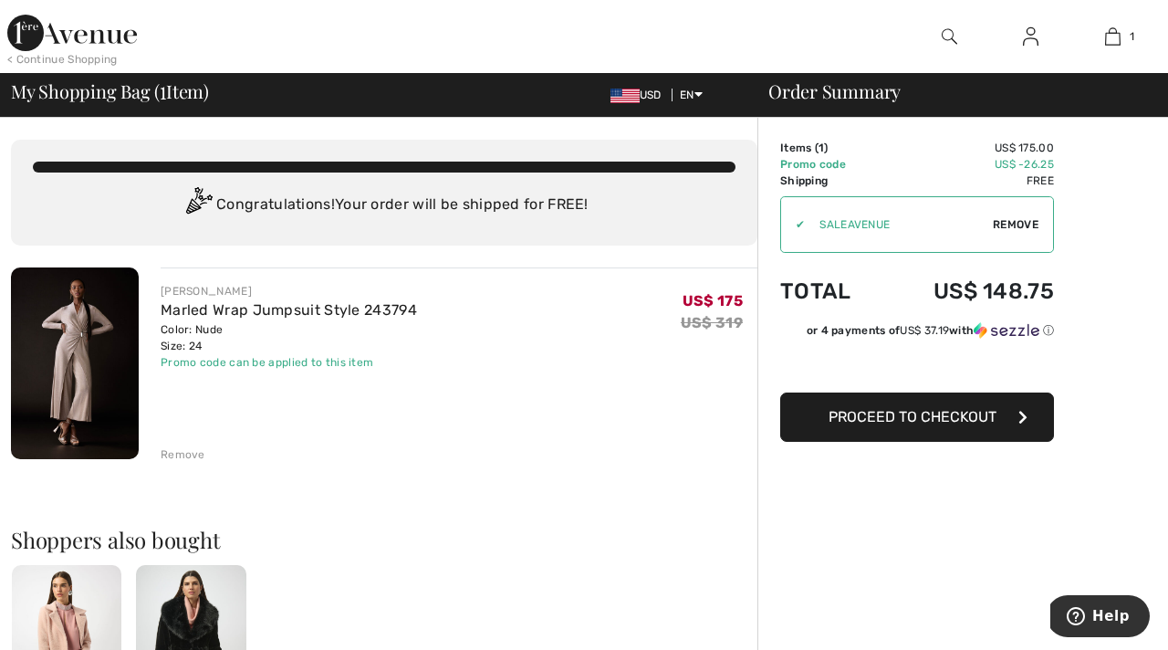 Image resolution: width=1168 pixels, height=650 pixels. Describe the element at coordinates (384, 205) in the screenshot. I see `div: Congratulations! Your order will be shipped for FREE!` at that location.